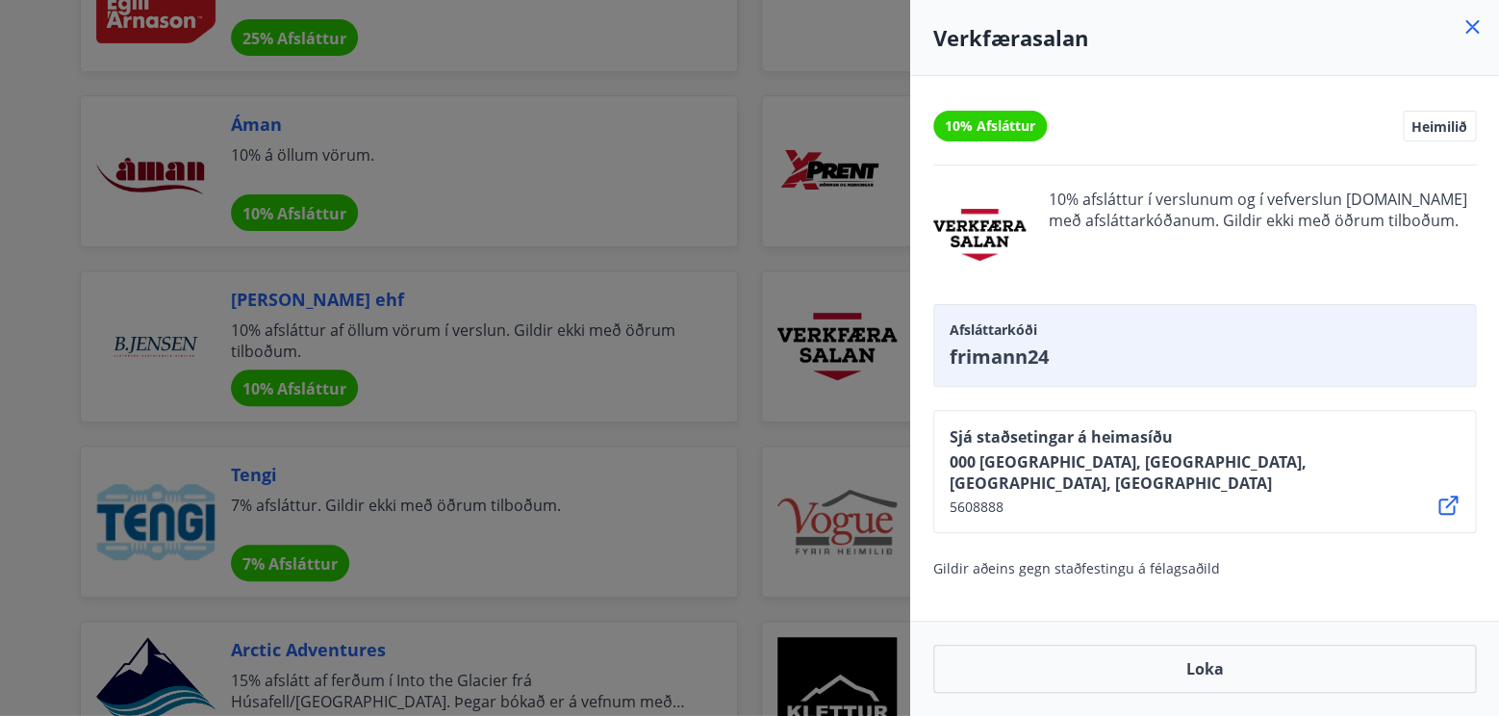  Describe the element at coordinates (1205, 669) in the screenshot. I see `button: Loka` at that location.